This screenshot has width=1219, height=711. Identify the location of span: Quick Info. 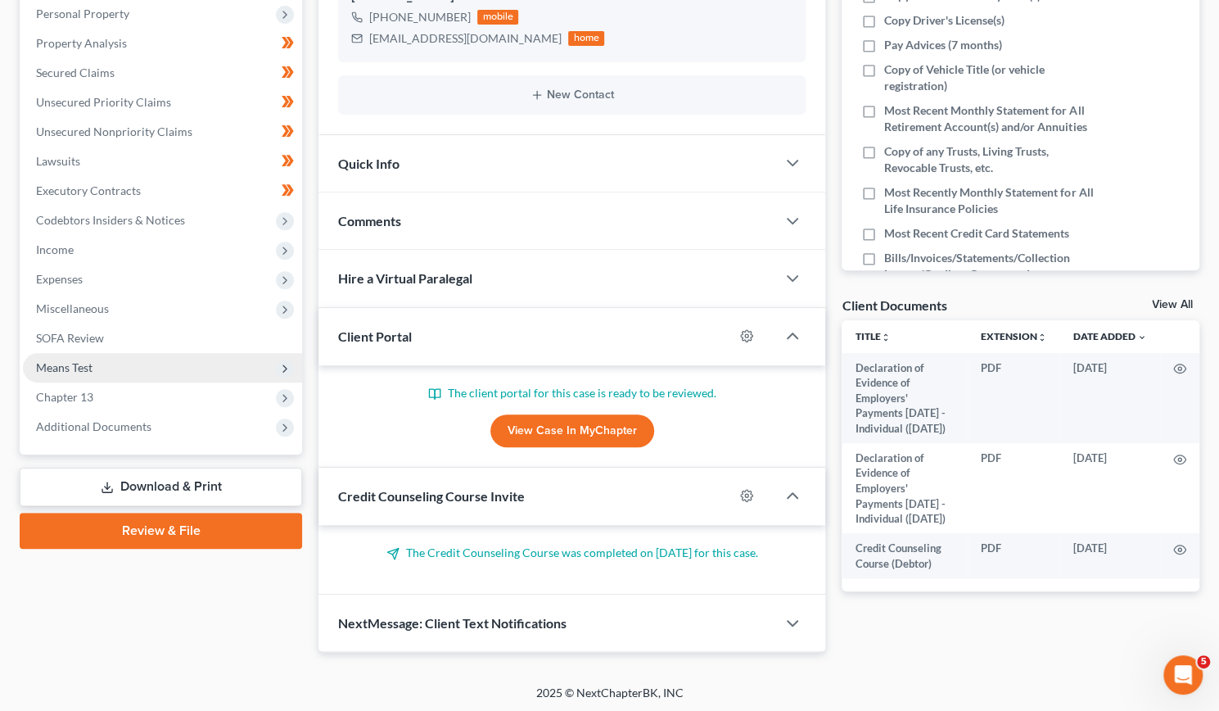
(368, 163).